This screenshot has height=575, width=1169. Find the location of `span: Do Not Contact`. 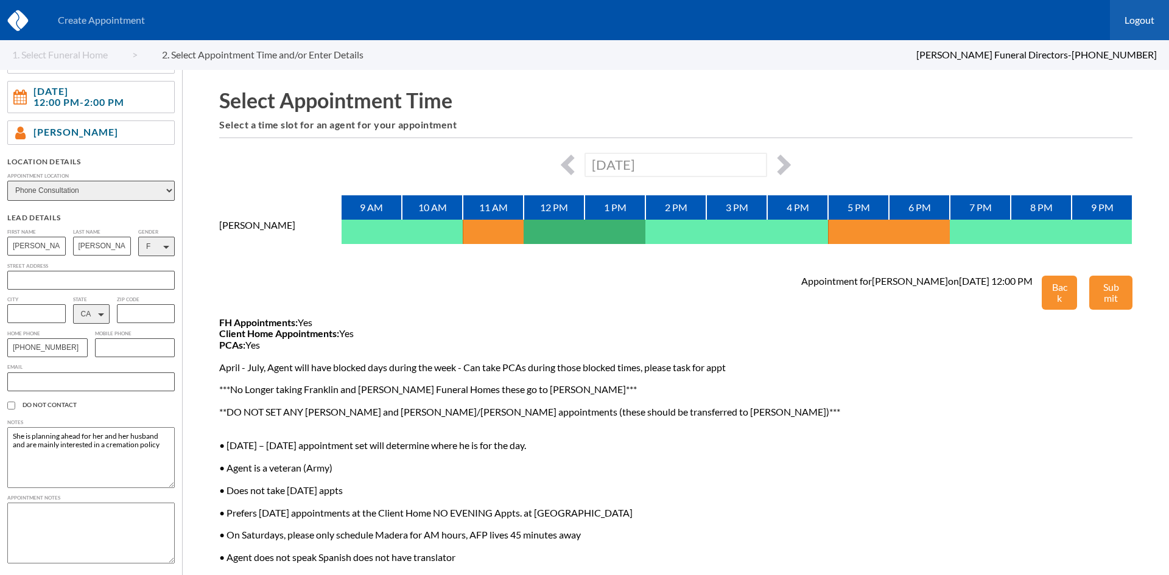

span: Do Not Contact is located at coordinates (99, 405).